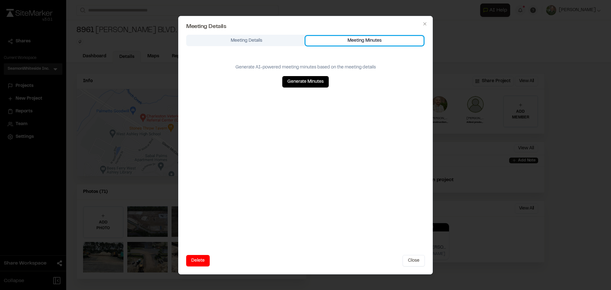  What do you see at coordinates (246, 41) in the screenshot?
I see `button: Meeting Details` at bounding box center [246, 41].